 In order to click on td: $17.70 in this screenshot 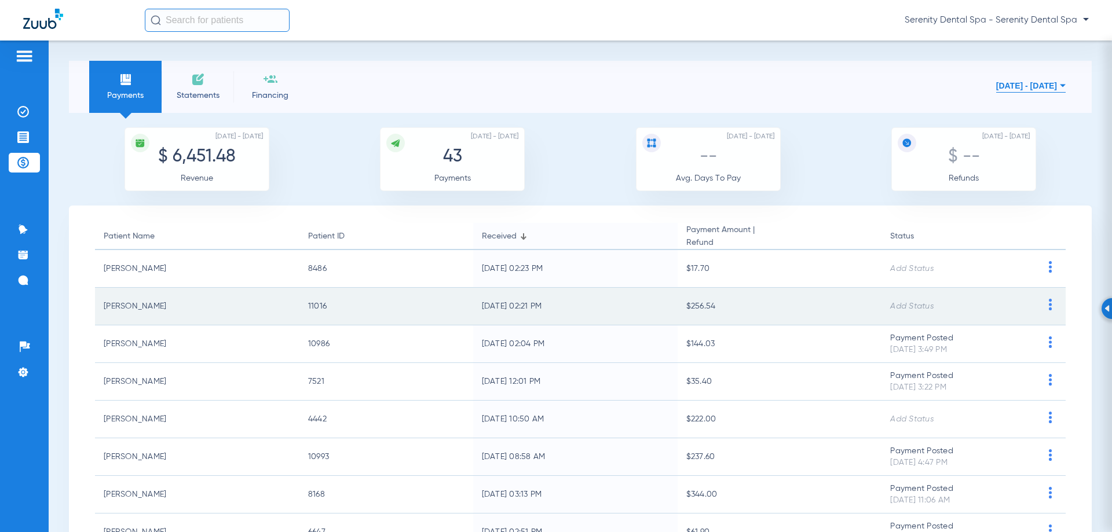, I will do `click(780, 269)`.